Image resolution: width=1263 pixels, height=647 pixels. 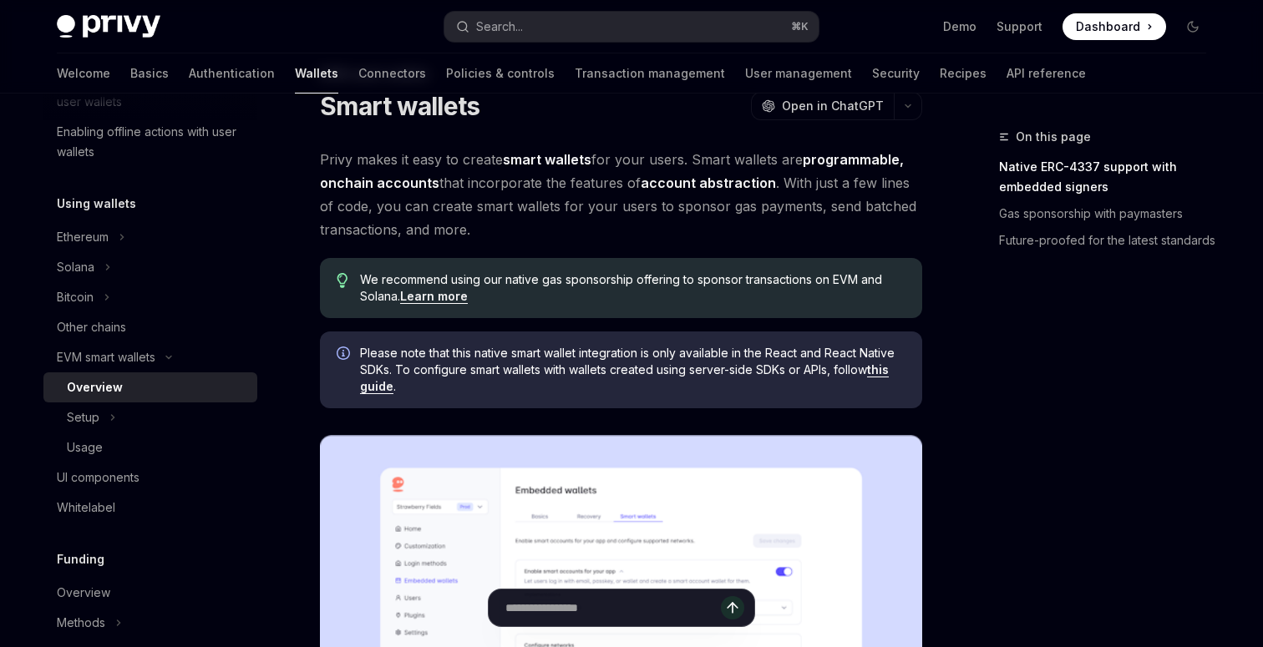 What do you see at coordinates (84, 73) in the screenshot?
I see `a: Welcome` at bounding box center [84, 73].